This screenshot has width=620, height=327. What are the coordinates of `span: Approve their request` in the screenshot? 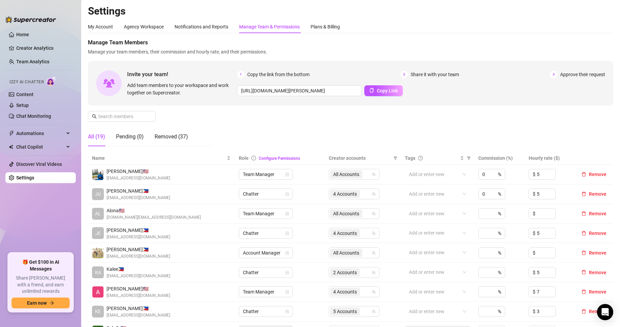 It's located at (583, 74).